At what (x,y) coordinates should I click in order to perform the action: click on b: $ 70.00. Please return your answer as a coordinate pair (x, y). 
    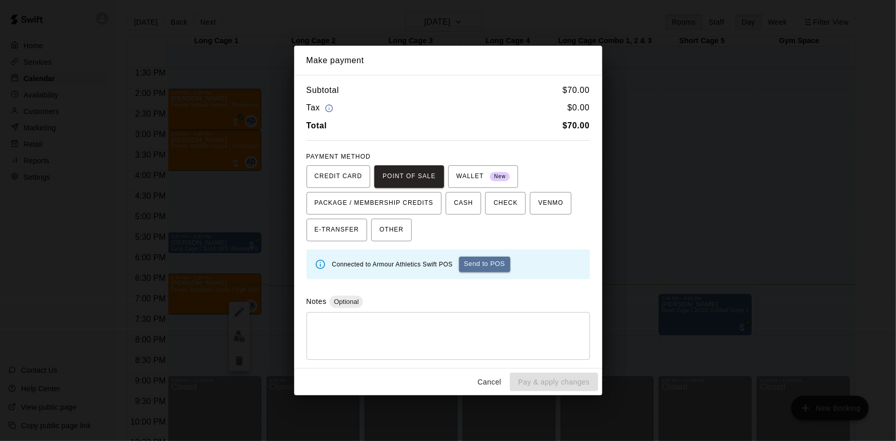
    Looking at the image, I should click on (576, 125).